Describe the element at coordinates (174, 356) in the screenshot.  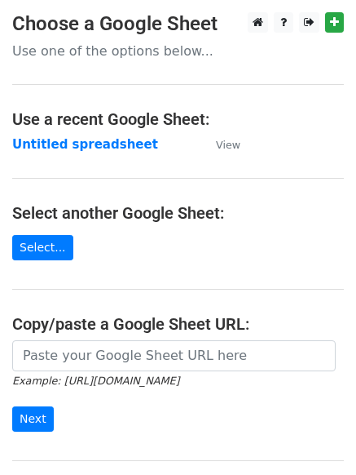
I see `input: Paste your Google Sheet URL here` at that location.